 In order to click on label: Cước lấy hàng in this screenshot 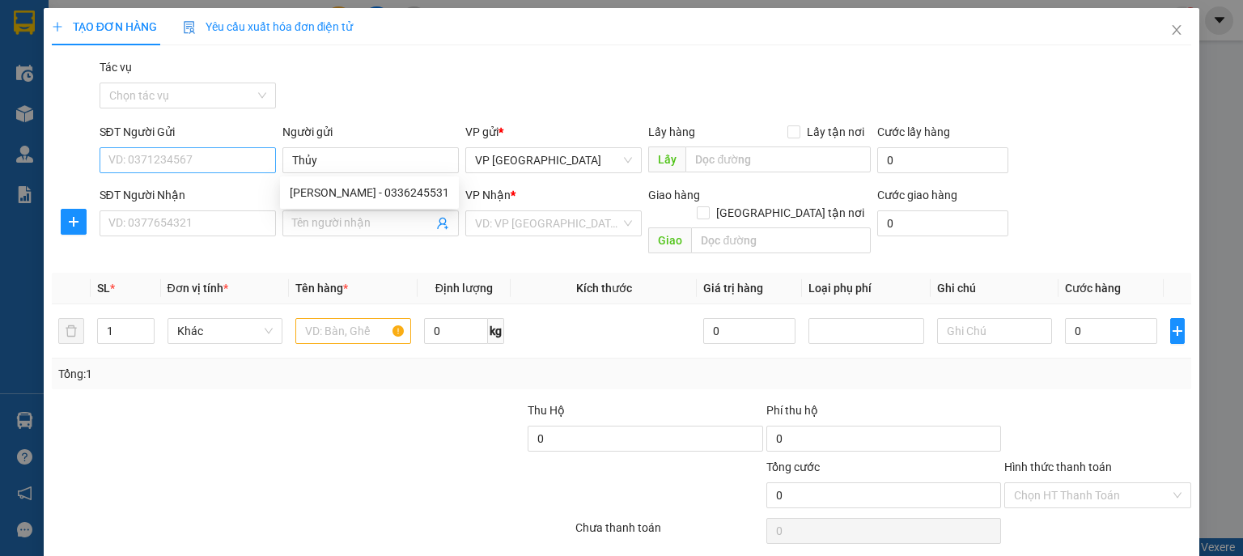, I will do `click(914, 132)`.